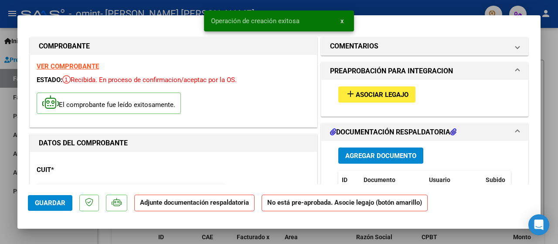 The height and width of the screenshot is (244, 558). What do you see at coordinates (454, 180) in the screenshot?
I see `datatable-header-cell: Usuario` at bounding box center [454, 180].